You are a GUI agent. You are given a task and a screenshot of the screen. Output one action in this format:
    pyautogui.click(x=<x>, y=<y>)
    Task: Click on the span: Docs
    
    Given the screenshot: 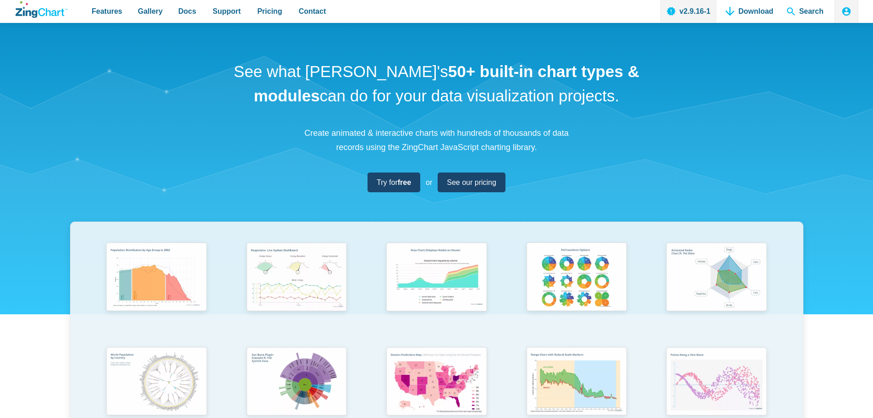 What is the action you would take?
    pyautogui.click(x=187, y=11)
    